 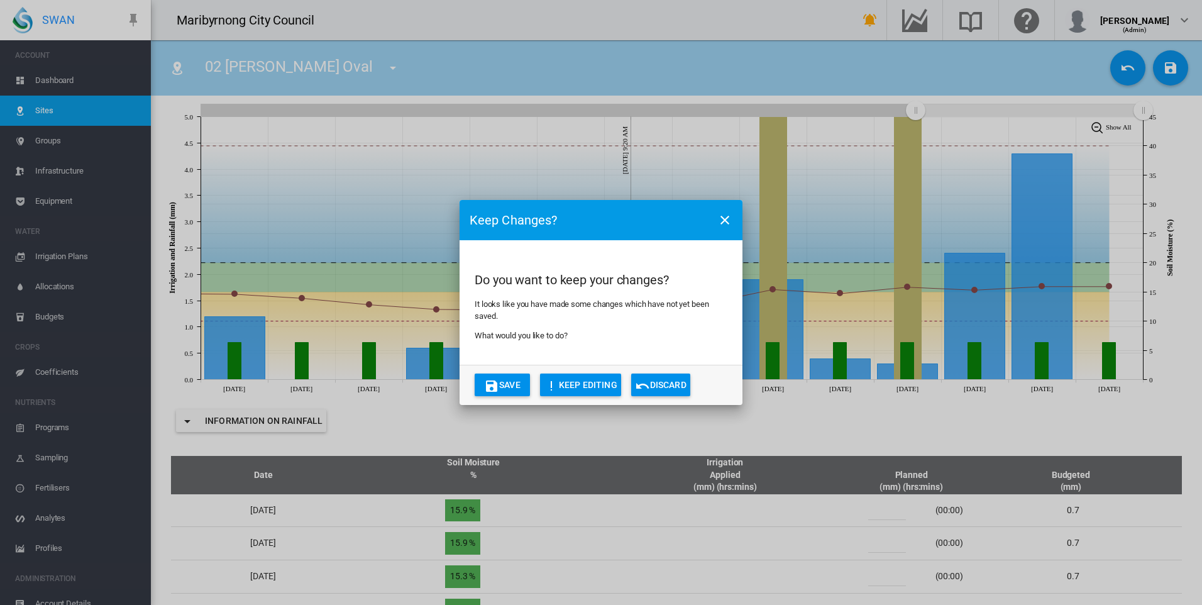 I want to click on md-icon: icon-content-save, so click(x=492, y=386).